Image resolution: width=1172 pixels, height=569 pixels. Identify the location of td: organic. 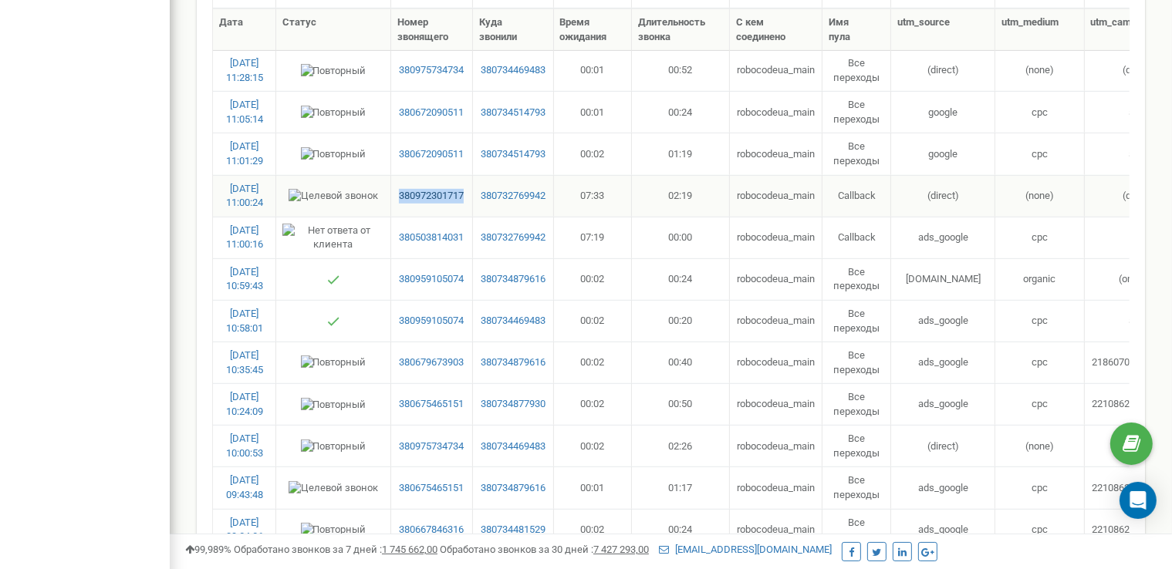
(1039, 279).